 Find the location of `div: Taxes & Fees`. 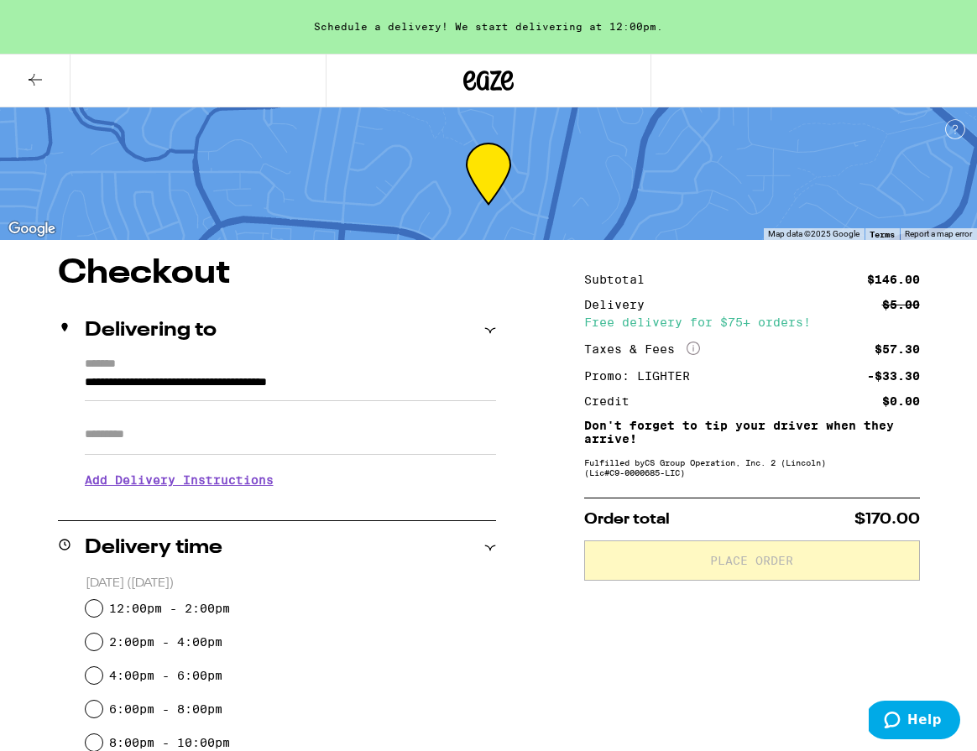

div: Taxes & Fees is located at coordinates (642, 349).